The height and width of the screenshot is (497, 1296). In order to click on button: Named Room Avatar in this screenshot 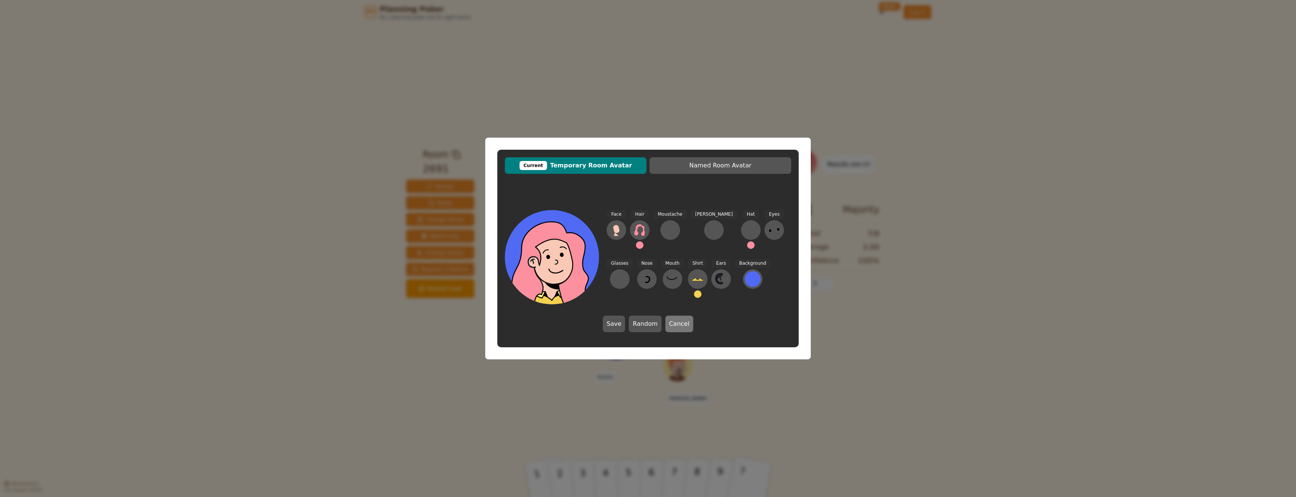, I will do `click(720, 165)`.